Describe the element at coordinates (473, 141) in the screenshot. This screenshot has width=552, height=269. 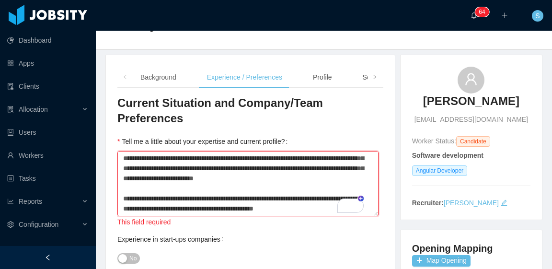
I see `span: Candidate` at that location.